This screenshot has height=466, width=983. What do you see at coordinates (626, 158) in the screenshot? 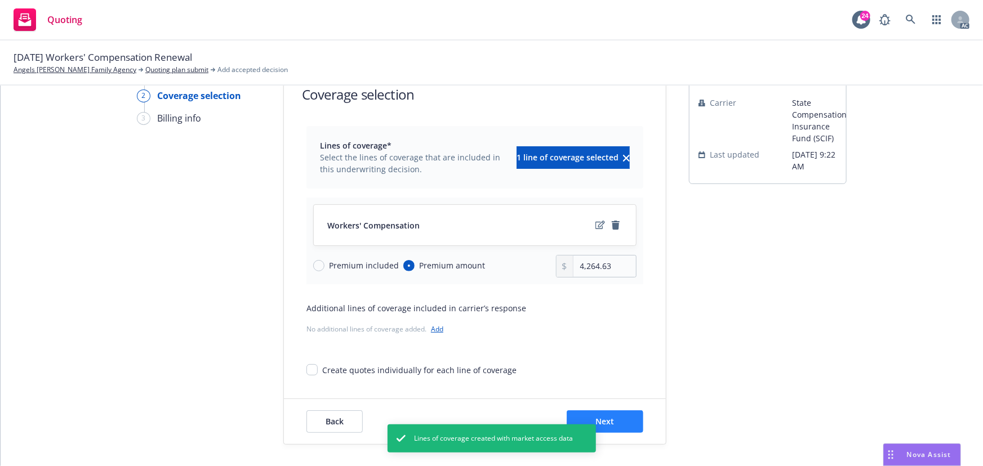
I see `svg: clear selection` at bounding box center [626, 158].